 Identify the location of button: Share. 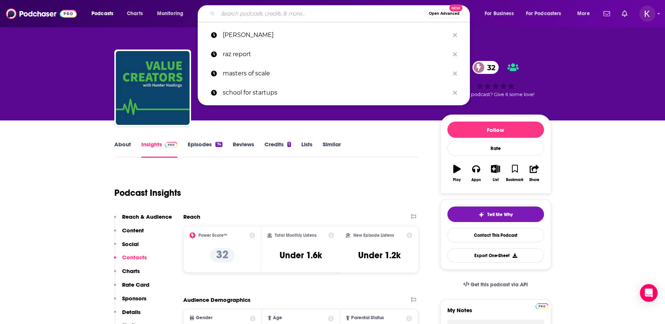
(534, 173).